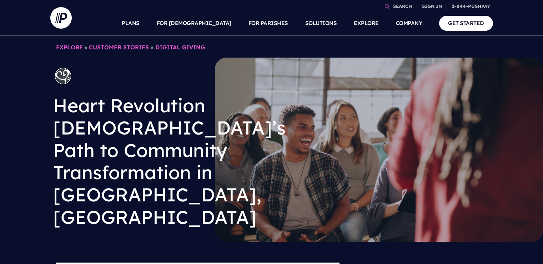 The image size is (543, 264). Describe the element at coordinates (131, 23) in the screenshot. I see `a: PLANS` at that location.